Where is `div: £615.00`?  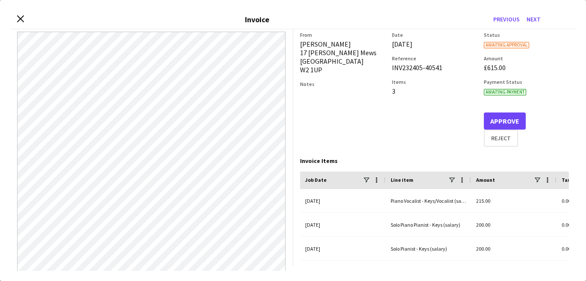 div: £615.00 is located at coordinates (526, 67).